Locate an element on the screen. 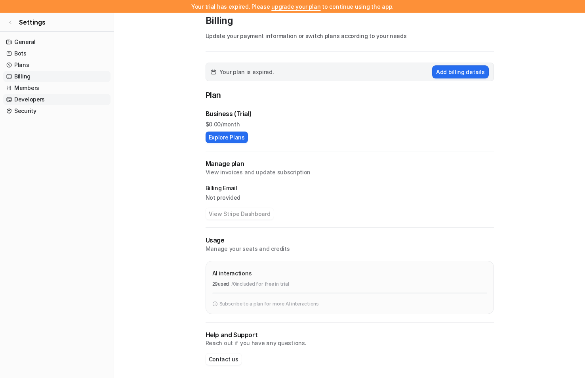 Image resolution: width=585 pixels, height=378 pixels. img: calender-icon.svg is located at coordinates (213, 72).